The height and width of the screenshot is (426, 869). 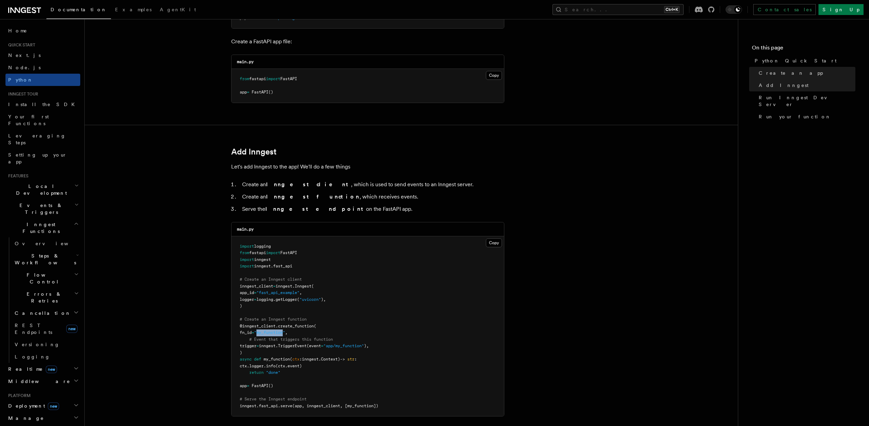 I want to click on span: logging, so click(x=262, y=247).